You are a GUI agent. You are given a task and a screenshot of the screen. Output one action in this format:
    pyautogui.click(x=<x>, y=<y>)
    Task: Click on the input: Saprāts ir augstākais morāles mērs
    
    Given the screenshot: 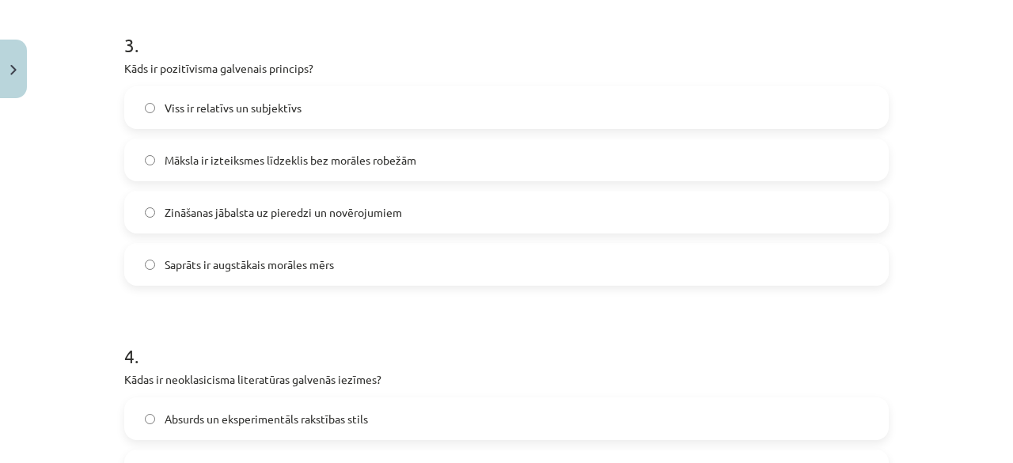 What is the action you would take?
    pyautogui.click(x=150, y=264)
    